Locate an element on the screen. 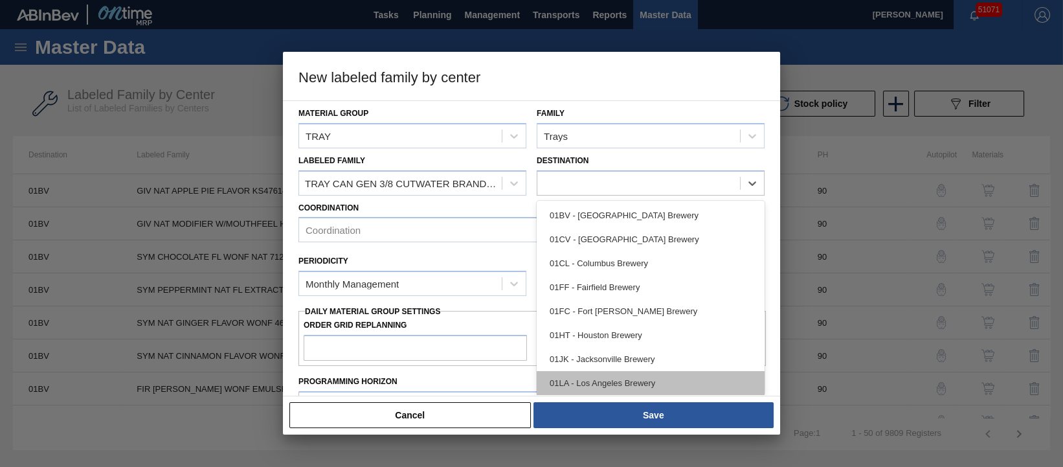 The image size is (1063, 467). div: 01JK - Jacksonville Brewery is located at coordinates (651, 359).